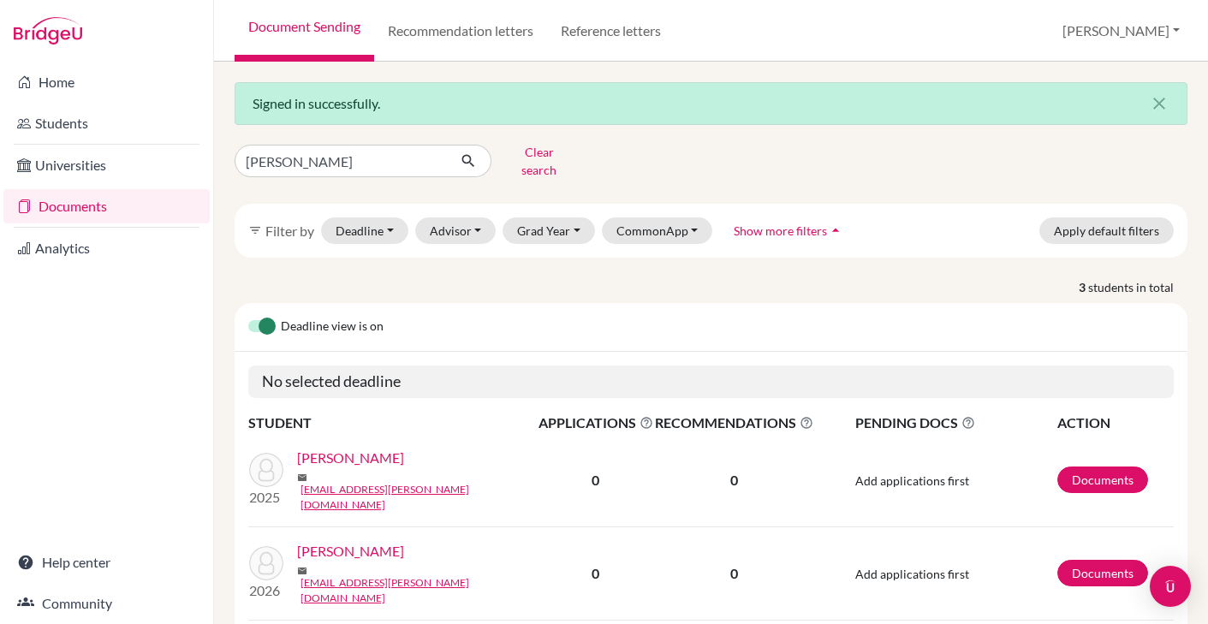  Describe the element at coordinates (341, 161) in the screenshot. I see `input: Find student by name...` at that location.